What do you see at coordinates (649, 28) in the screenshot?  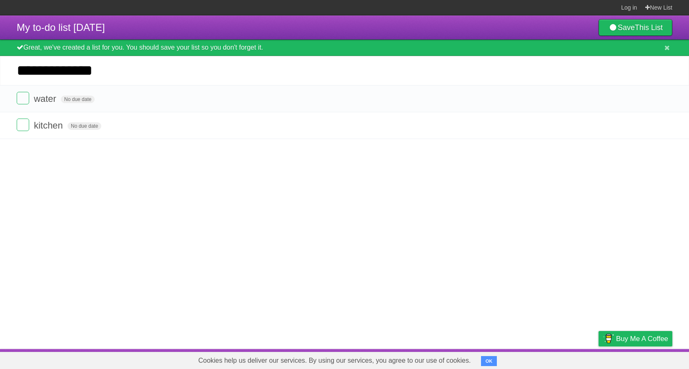 I see `b: This List` at bounding box center [649, 28].